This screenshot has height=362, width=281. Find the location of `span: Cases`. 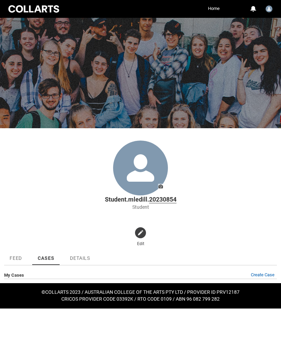

span: Cases is located at coordinates (46, 258).